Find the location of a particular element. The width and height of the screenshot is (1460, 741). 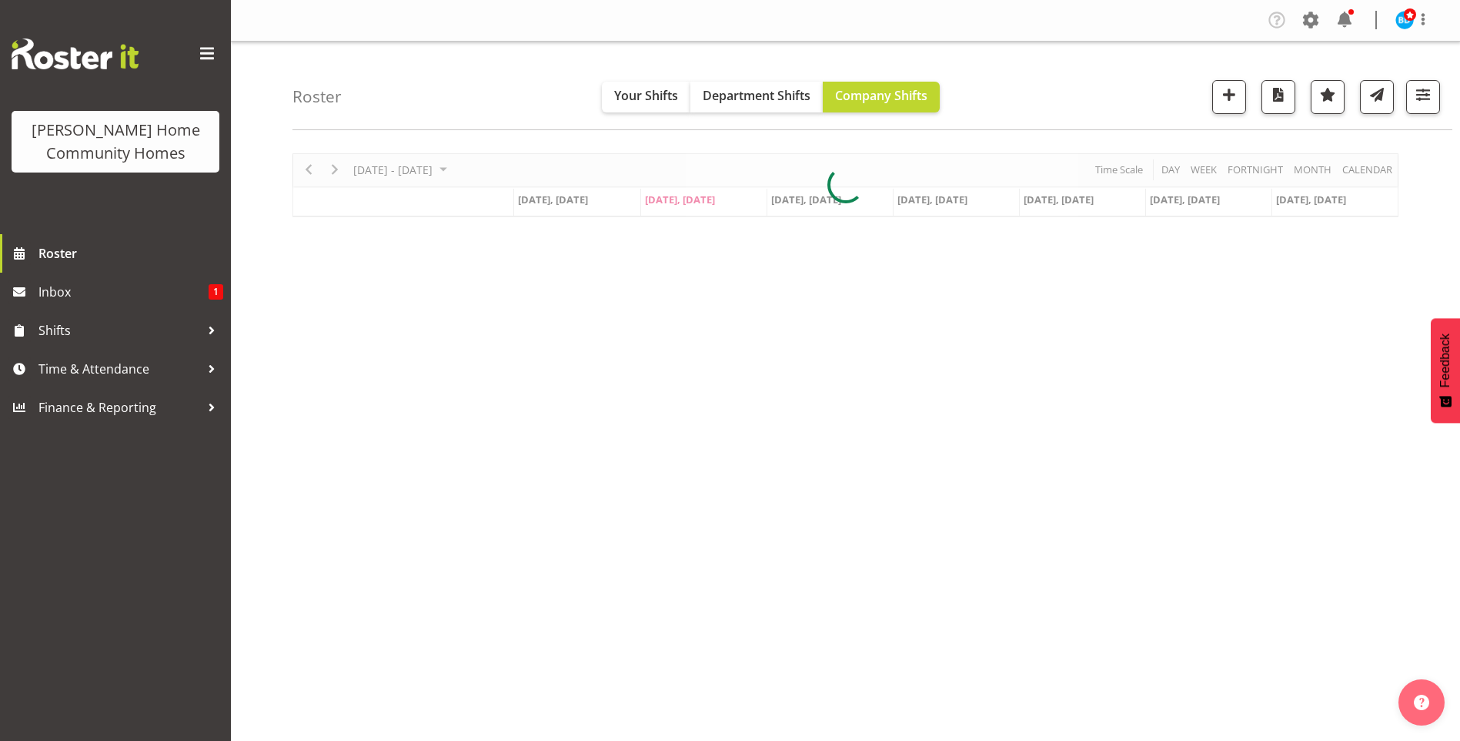

button: Company Shifts is located at coordinates (882, 97).